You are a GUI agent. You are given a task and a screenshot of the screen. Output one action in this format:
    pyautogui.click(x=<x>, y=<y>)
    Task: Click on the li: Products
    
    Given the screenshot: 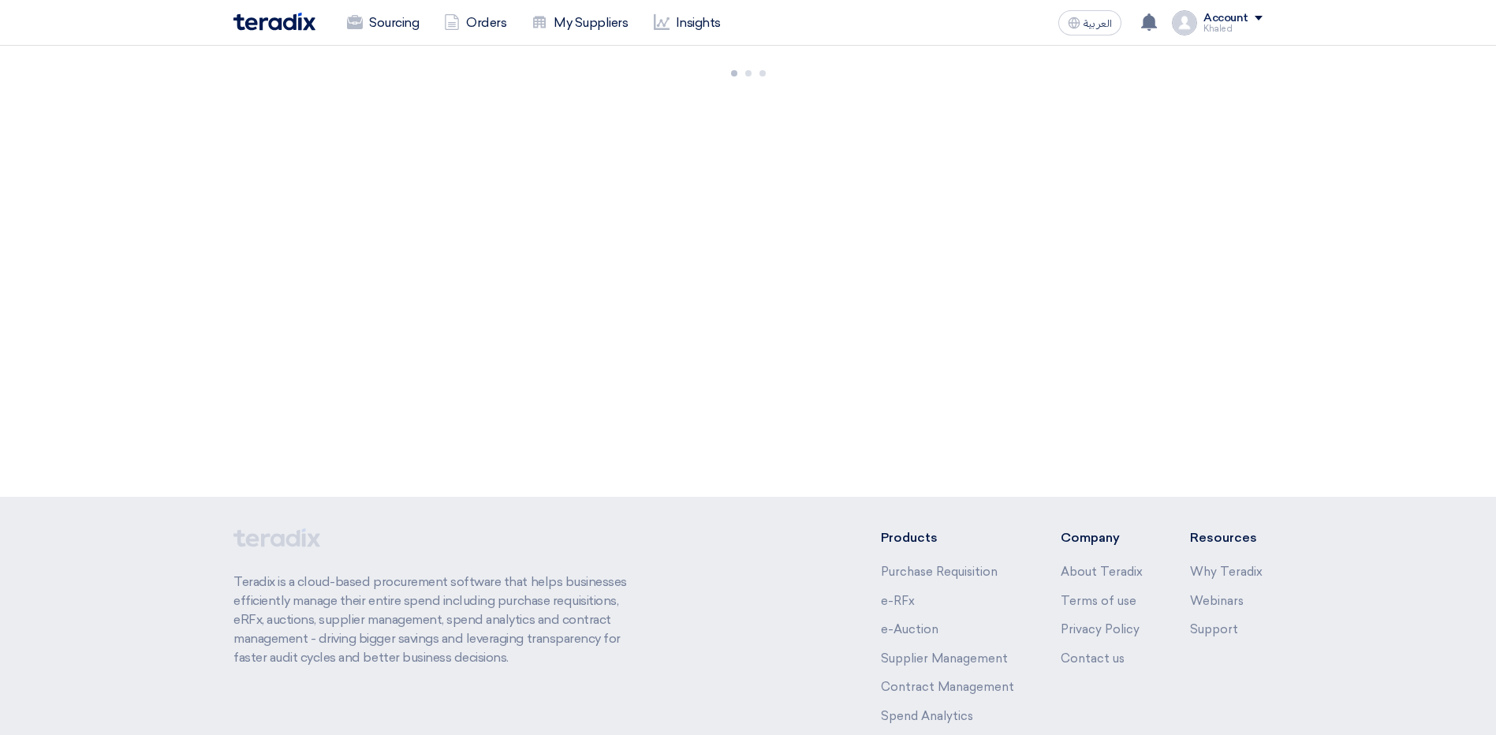 What is the action you would take?
    pyautogui.click(x=947, y=538)
    